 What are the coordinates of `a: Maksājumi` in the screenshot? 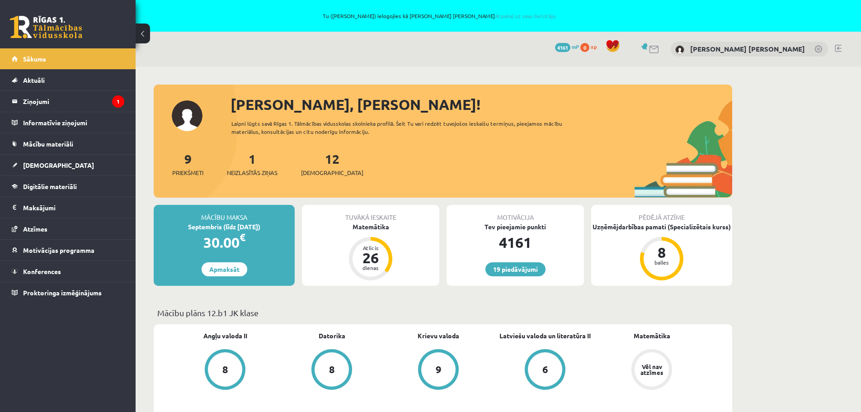 It's located at (68, 208).